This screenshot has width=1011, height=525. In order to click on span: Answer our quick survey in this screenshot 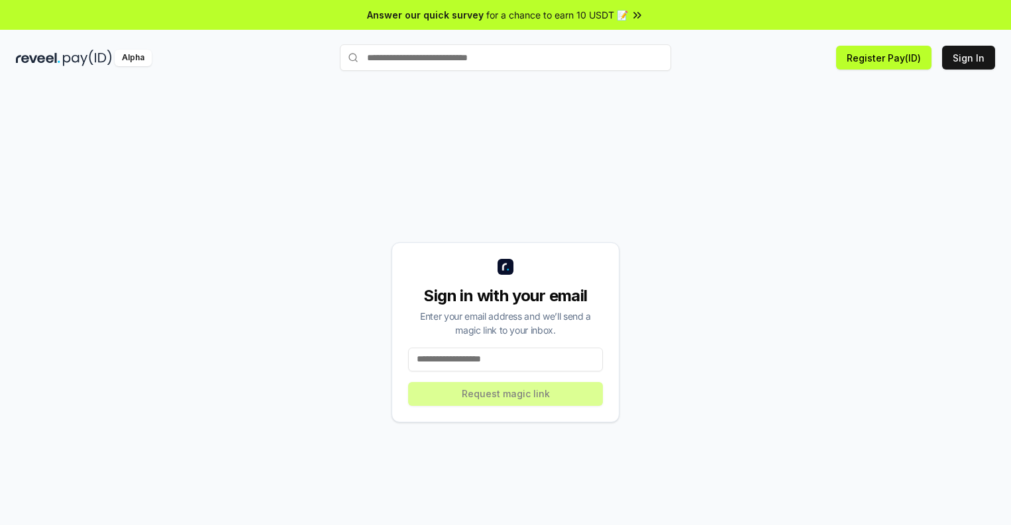, I will do `click(425, 15)`.